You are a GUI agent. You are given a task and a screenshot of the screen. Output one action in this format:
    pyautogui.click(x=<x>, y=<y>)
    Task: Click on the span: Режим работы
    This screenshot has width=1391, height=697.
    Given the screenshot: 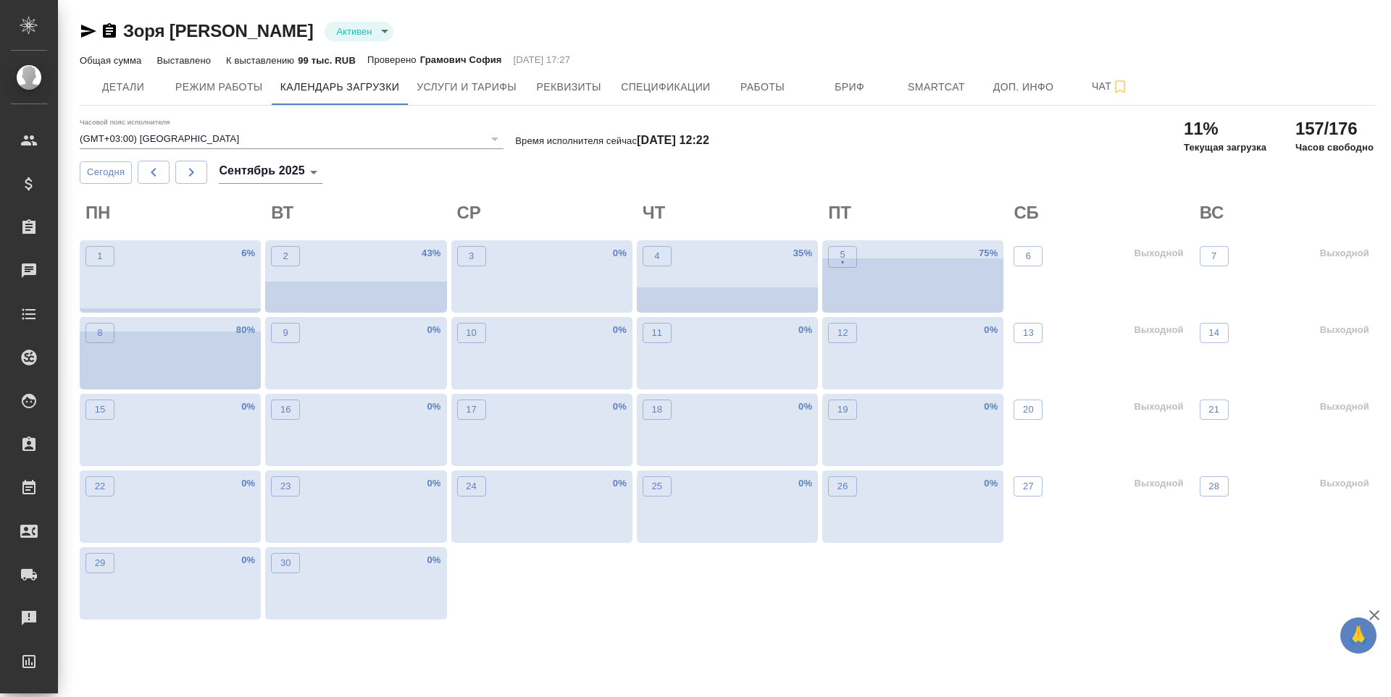 What is the action you would take?
    pyautogui.click(x=219, y=87)
    